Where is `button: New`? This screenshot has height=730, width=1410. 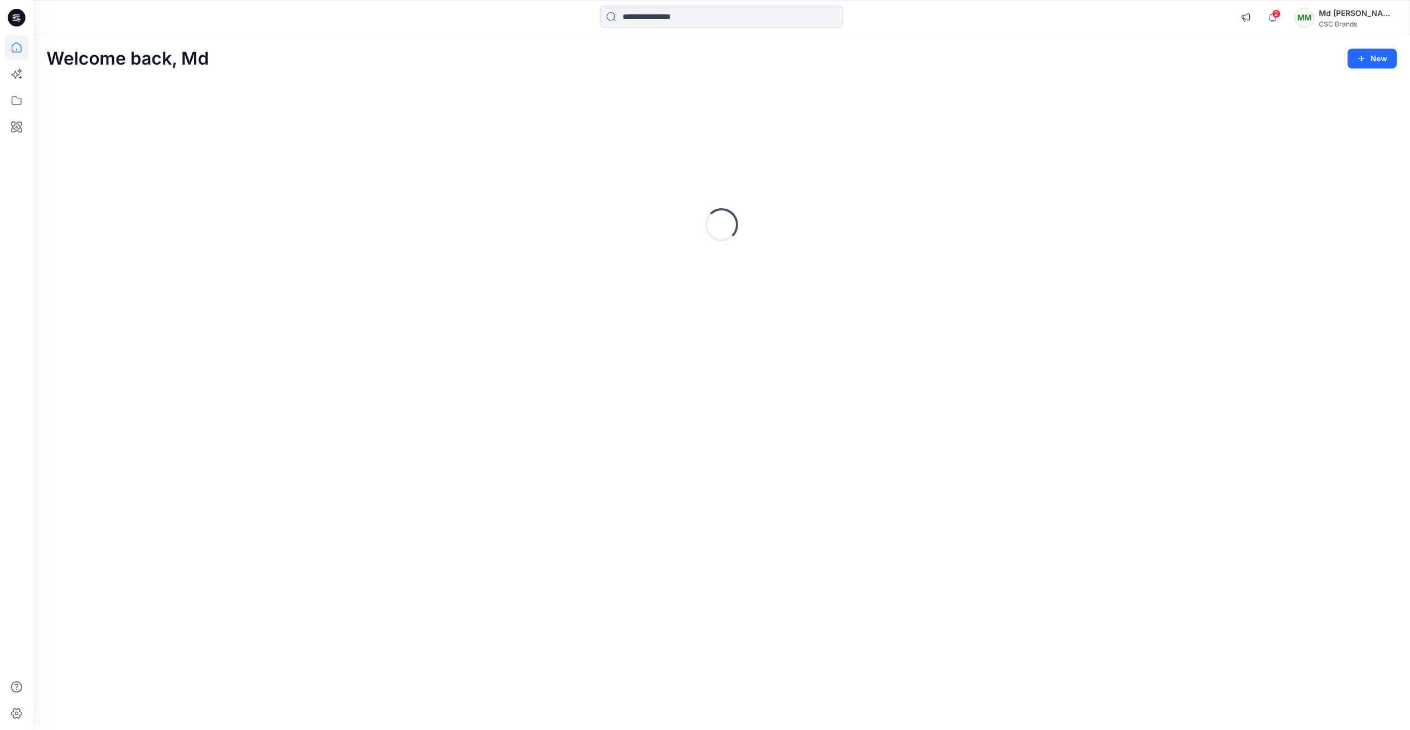 button: New is located at coordinates (1372, 59).